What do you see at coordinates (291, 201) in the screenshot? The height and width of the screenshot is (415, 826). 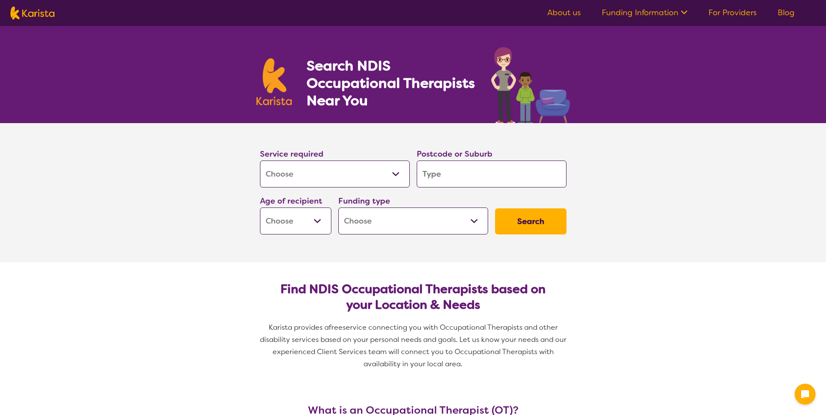 I see `label: Age of recipient` at bounding box center [291, 201].